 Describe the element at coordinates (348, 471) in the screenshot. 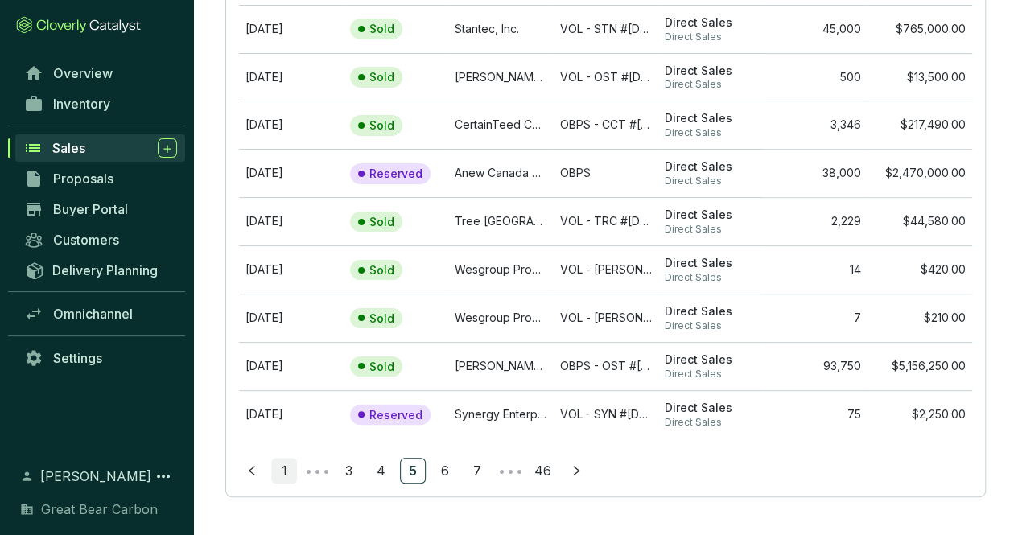

I see `a: 3` at that location.